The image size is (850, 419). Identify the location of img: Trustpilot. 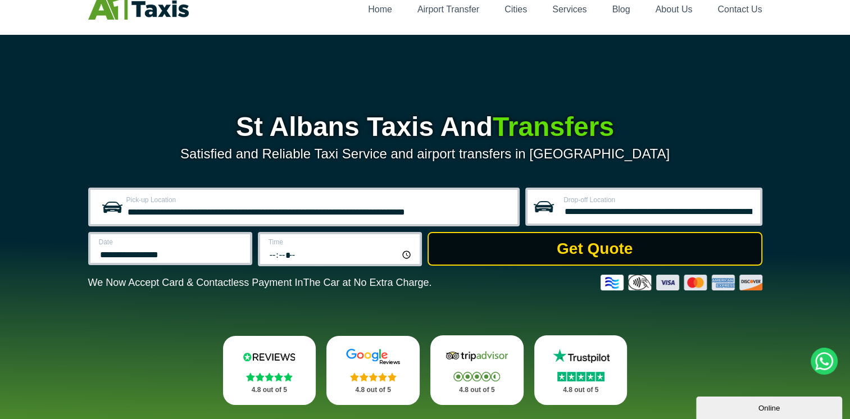
(581, 356).